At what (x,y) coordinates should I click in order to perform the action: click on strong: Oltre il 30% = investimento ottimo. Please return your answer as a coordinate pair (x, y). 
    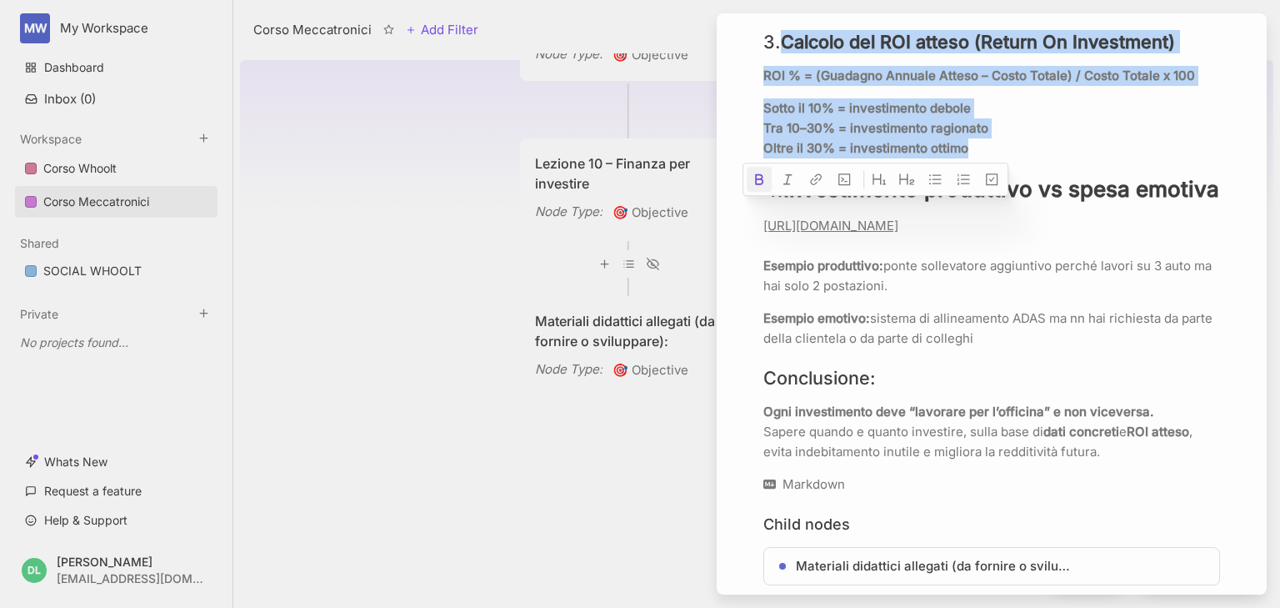
    Looking at the image, I should click on (866, 148).